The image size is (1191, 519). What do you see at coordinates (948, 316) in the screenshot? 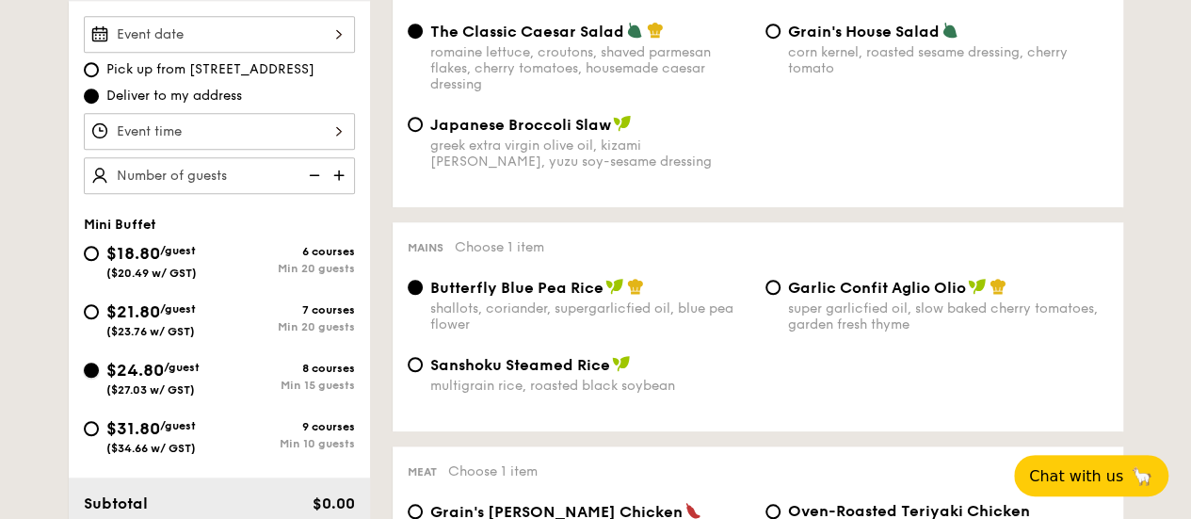
I see `div: super garlicfied oil, slow baked cherry tomatoes, garden fresh thyme` at bounding box center [948, 316].